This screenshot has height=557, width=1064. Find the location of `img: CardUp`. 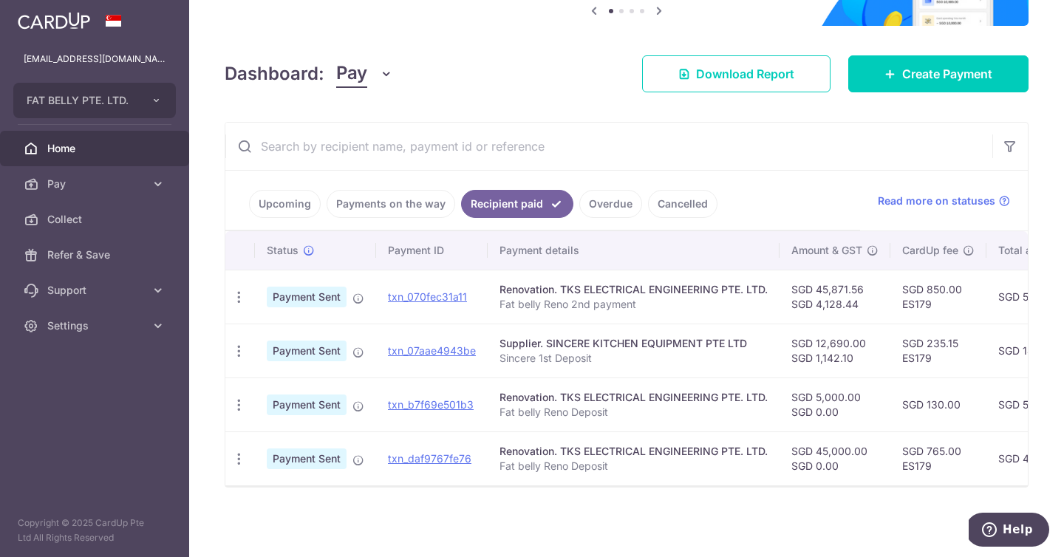

img: CardUp is located at coordinates (54, 21).